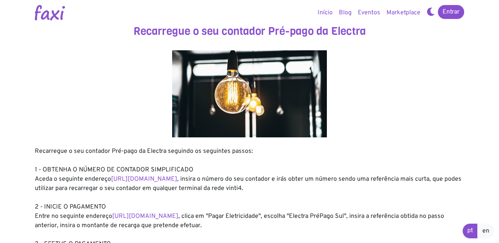 The height and width of the screenshot is (243, 499). What do you see at coordinates (50, 13) in the screenshot?
I see `img: Logotipo Faxi Online` at bounding box center [50, 13].